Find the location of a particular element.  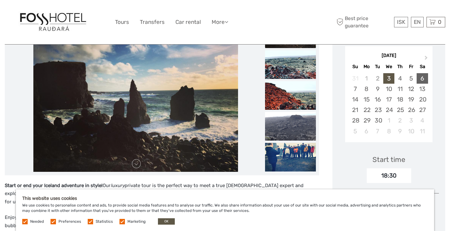

a: Car rental is located at coordinates (188, 22).